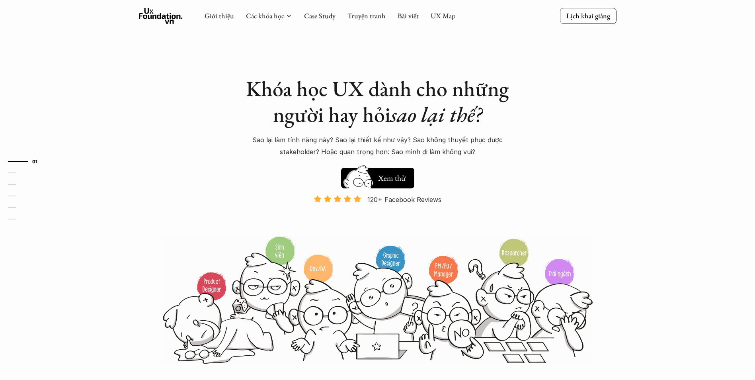  I want to click on p: 120+ Facebook Reviews, so click(404, 199).